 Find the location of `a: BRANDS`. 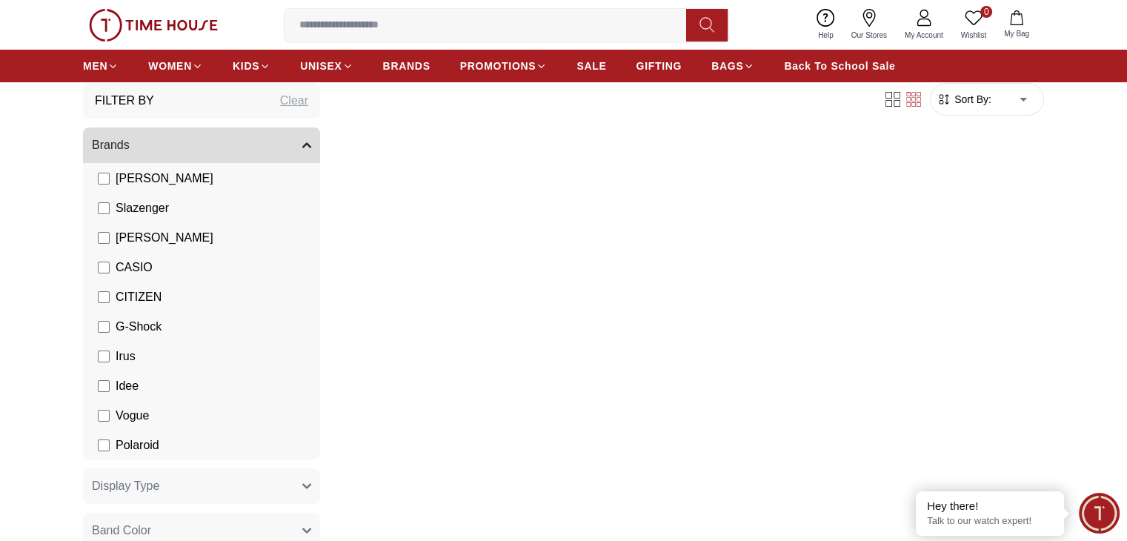

a: BRANDS is located at coordinates (407, 66).